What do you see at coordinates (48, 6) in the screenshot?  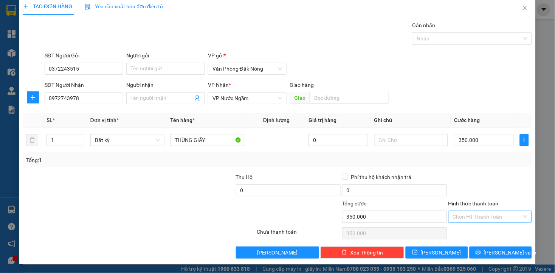 I see `span: TẠO ĐƠN HÀNG` at bounding box center [48, 6].